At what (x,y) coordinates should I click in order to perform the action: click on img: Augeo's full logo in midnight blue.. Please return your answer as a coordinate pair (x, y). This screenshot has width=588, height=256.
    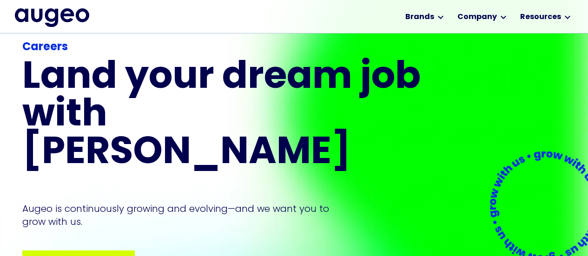
    Looking at the image, I should click on (52, 18).